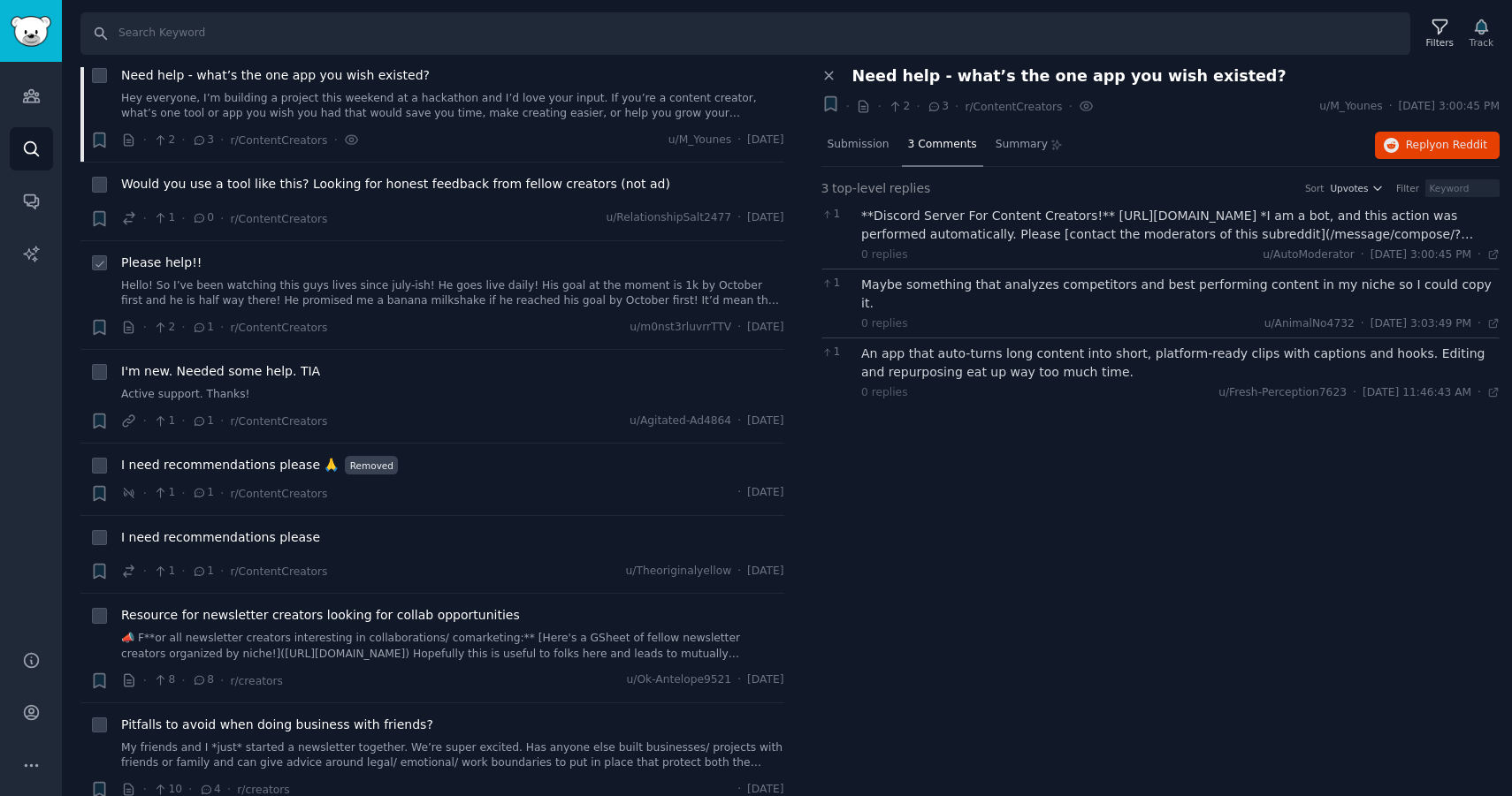 This screenshot has width=1512, height=796. I want to click on a: 📣 F**or all newsletter creators interesting in collaborations/ comarketing:** [Here's a GSheet of..., so click(453, 646).